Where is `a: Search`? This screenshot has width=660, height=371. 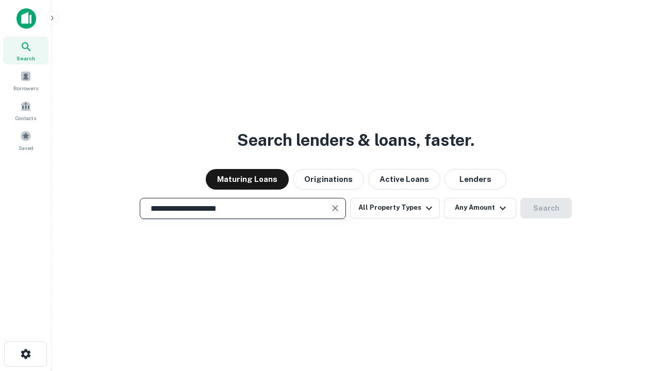 a: Search is located at coordinates (26, 51).